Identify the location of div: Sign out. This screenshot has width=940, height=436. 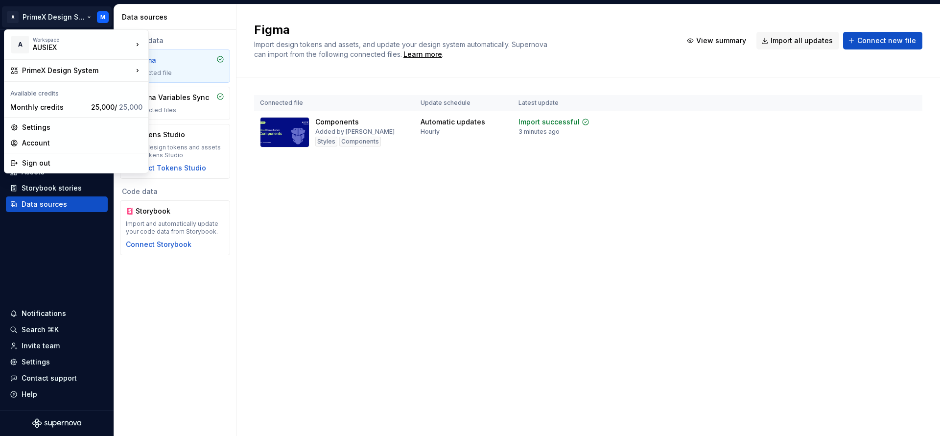
(82, 163).